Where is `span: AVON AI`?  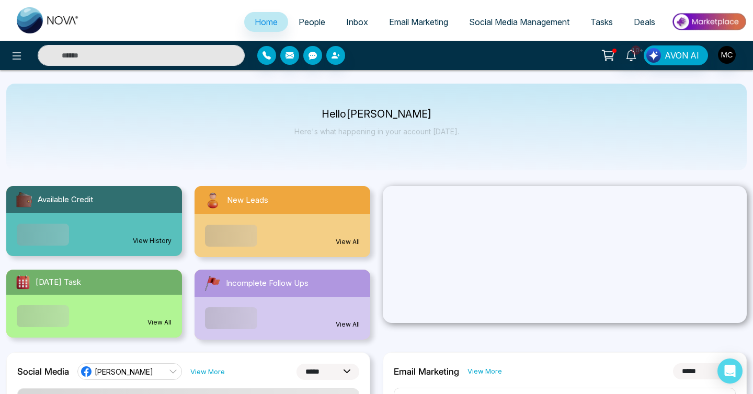 span: AVON AI is located at coordinates (682, 55).